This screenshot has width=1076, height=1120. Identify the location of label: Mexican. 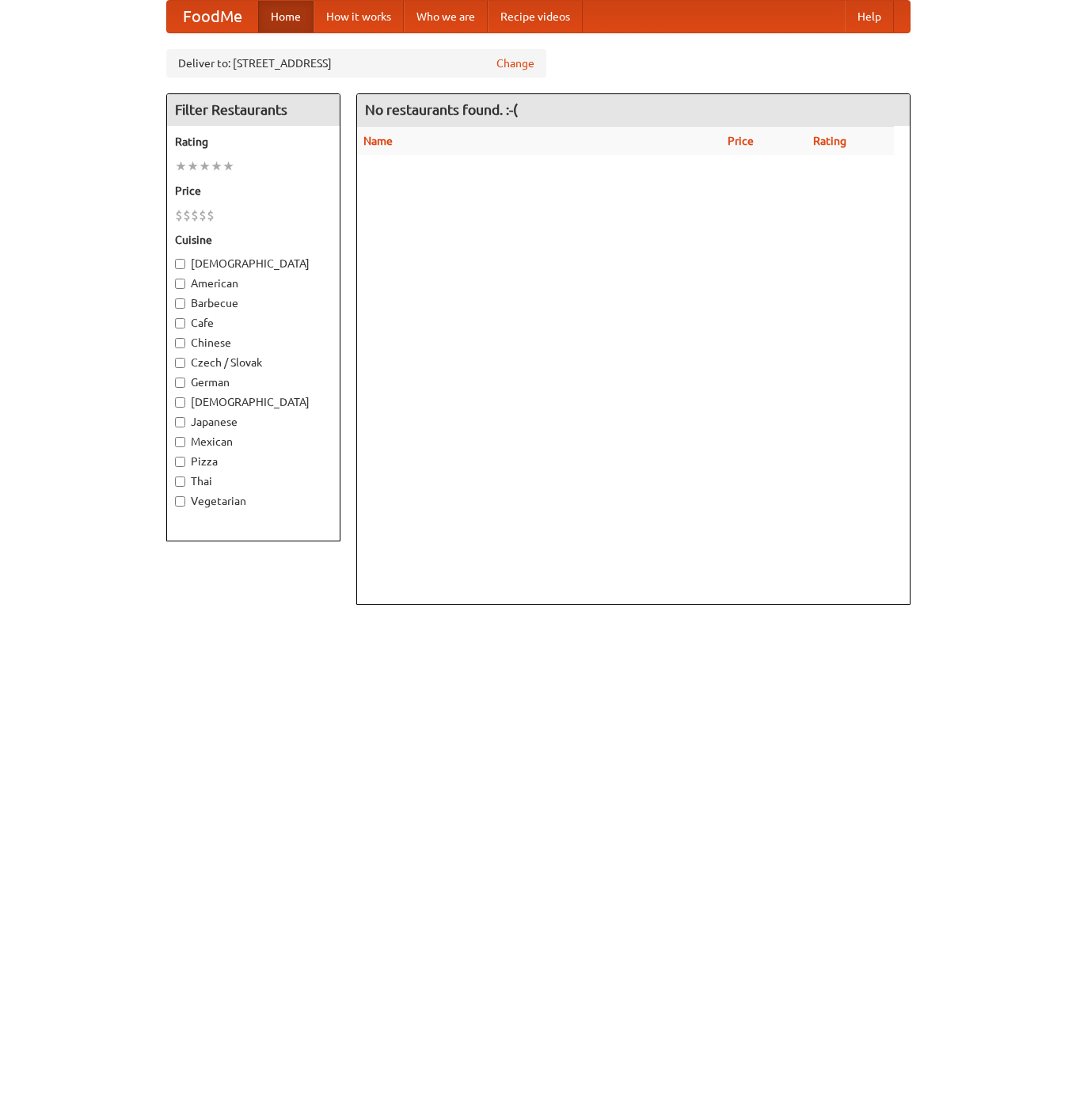
(254, 442).